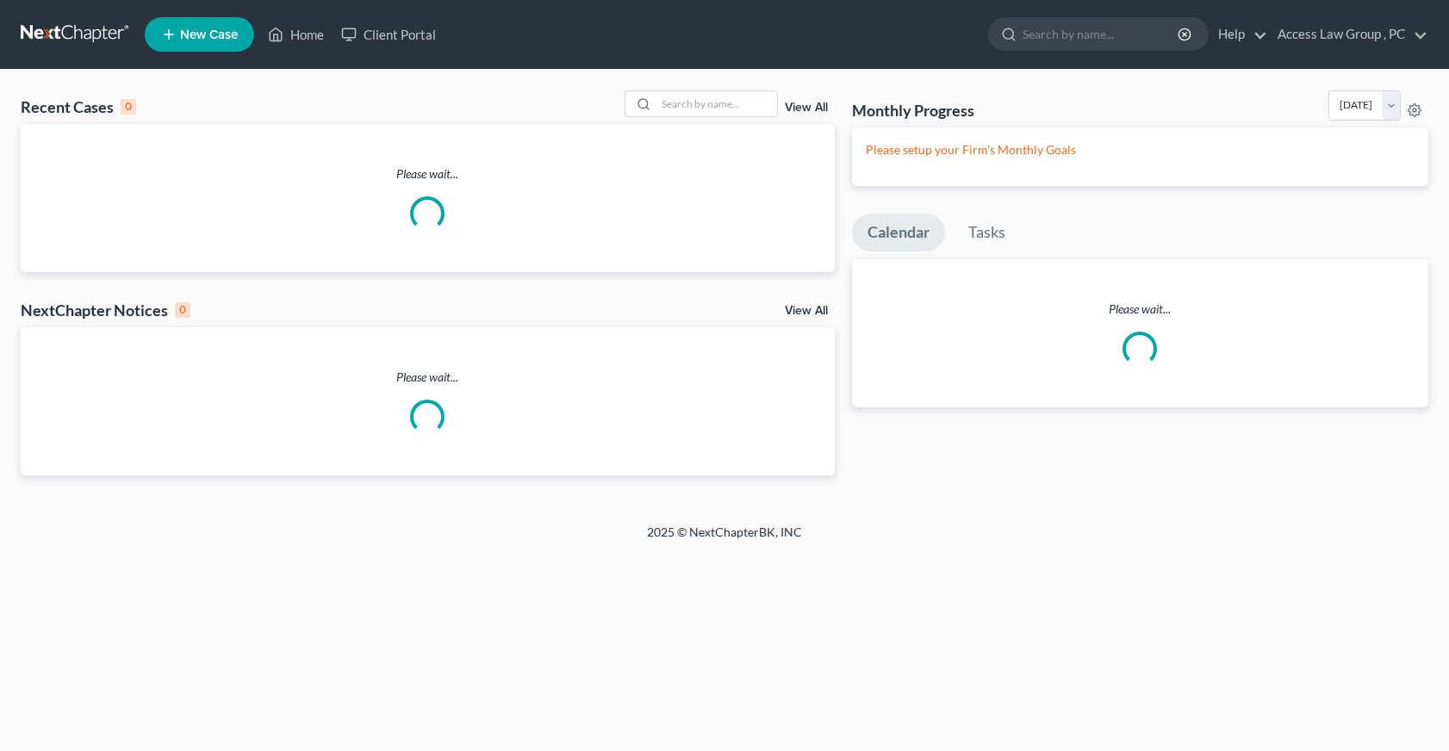 This screenshot has height=751, width=1449. Describe the element at coordinates (295, 34) in the screenshot. I see `a: Home` at that location.